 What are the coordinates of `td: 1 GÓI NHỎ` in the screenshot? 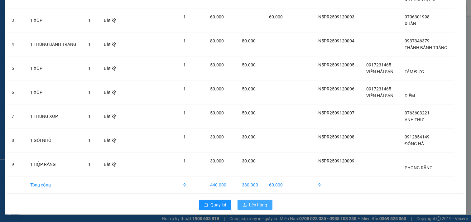 It's located at (54, 140).